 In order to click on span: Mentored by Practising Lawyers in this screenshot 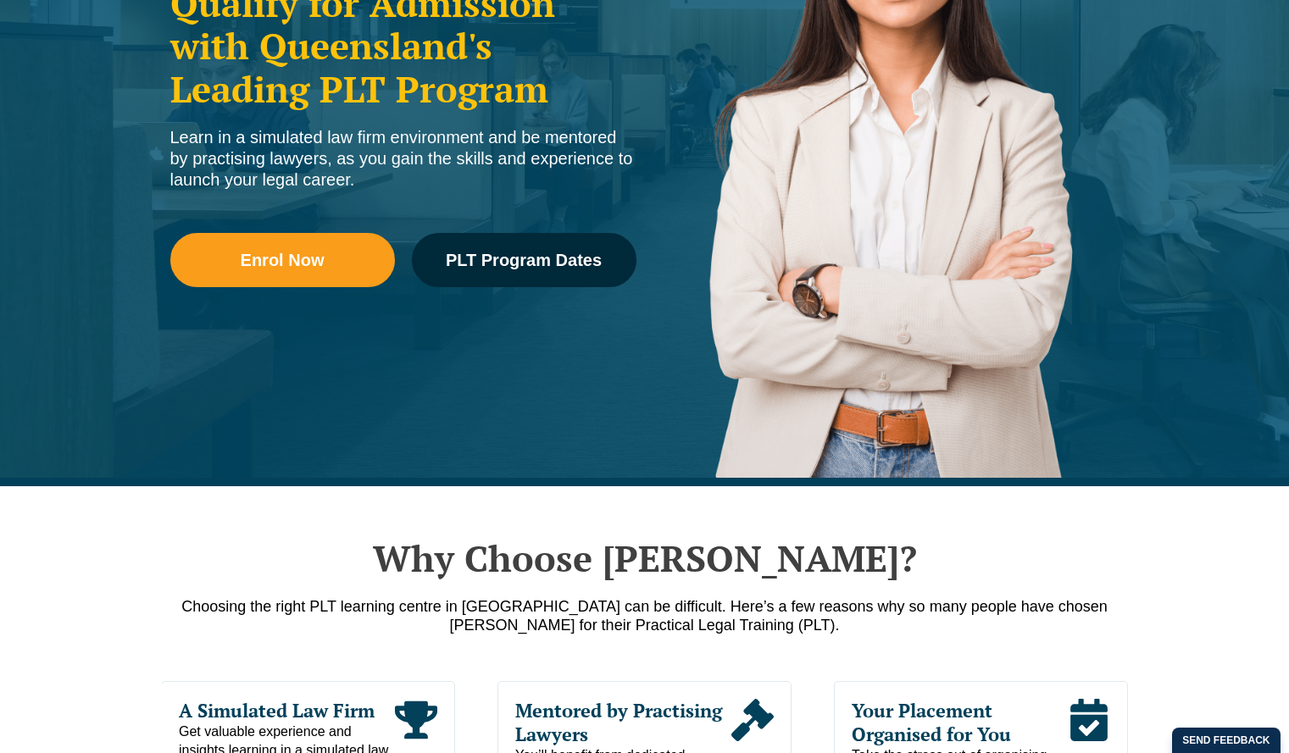, I will do `click(623, 723)`.